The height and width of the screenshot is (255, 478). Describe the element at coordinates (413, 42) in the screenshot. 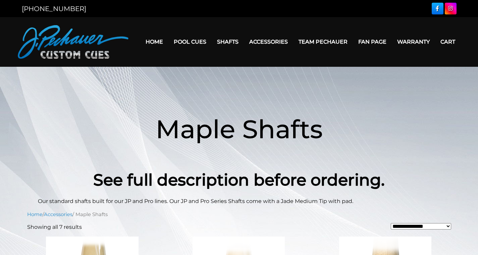

I see `a: Warranty` at that location.